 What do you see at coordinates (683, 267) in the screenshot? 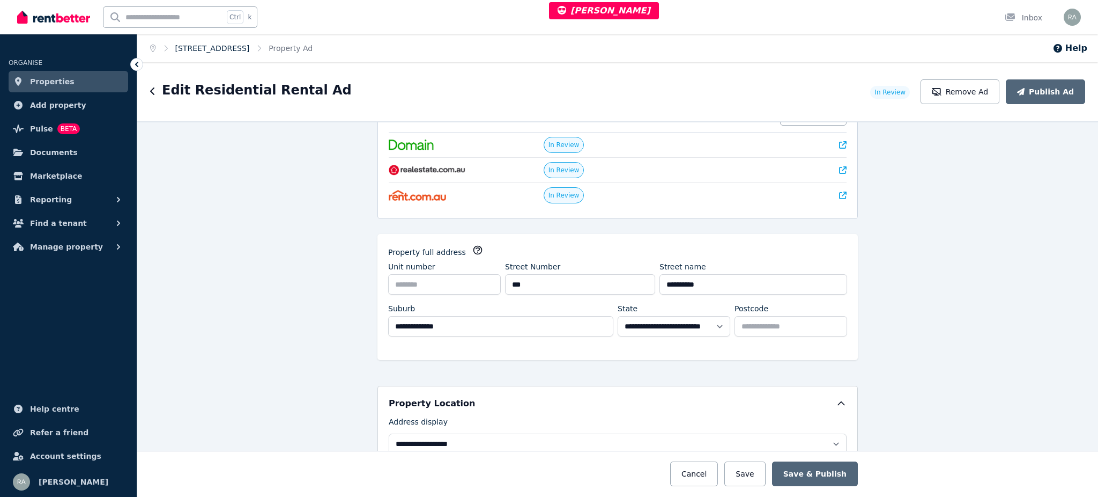
I see `label: Street name` at bounding box center [683, 267].